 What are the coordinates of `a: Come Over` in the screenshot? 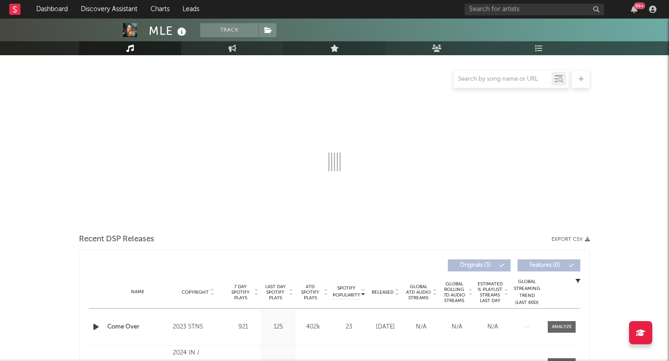 It's located at (138, 328).